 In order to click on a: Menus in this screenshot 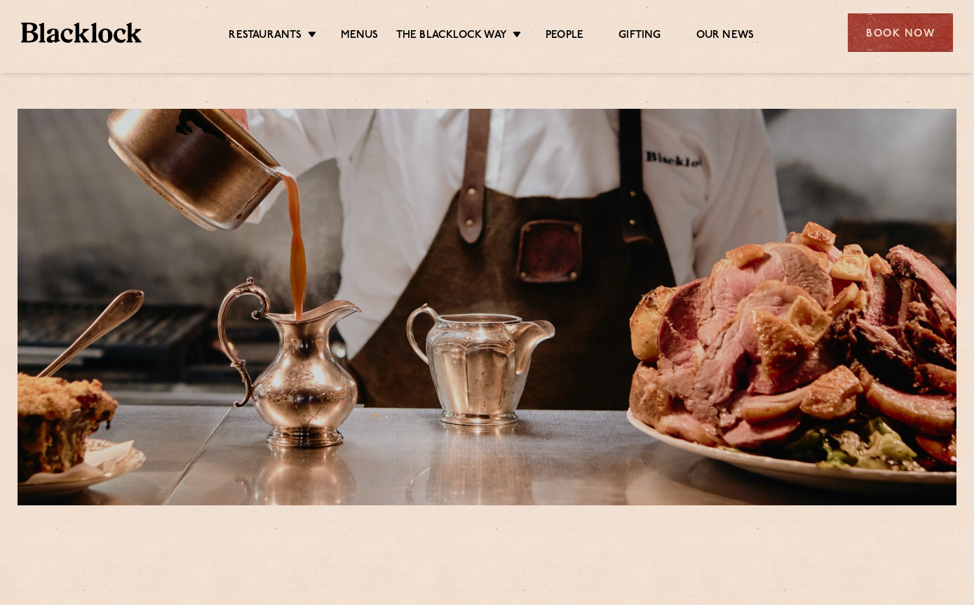, I will do `click(360, 36)`.